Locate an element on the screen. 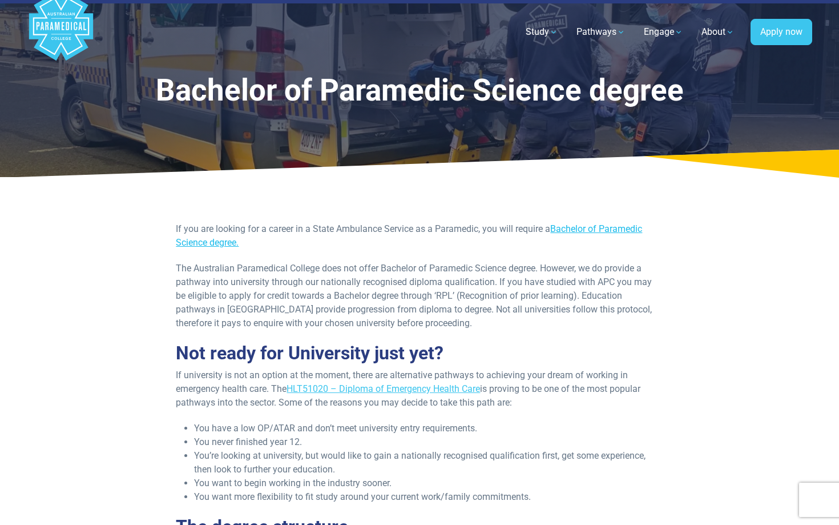  a: Apply now is located at coordinates (781, 32).